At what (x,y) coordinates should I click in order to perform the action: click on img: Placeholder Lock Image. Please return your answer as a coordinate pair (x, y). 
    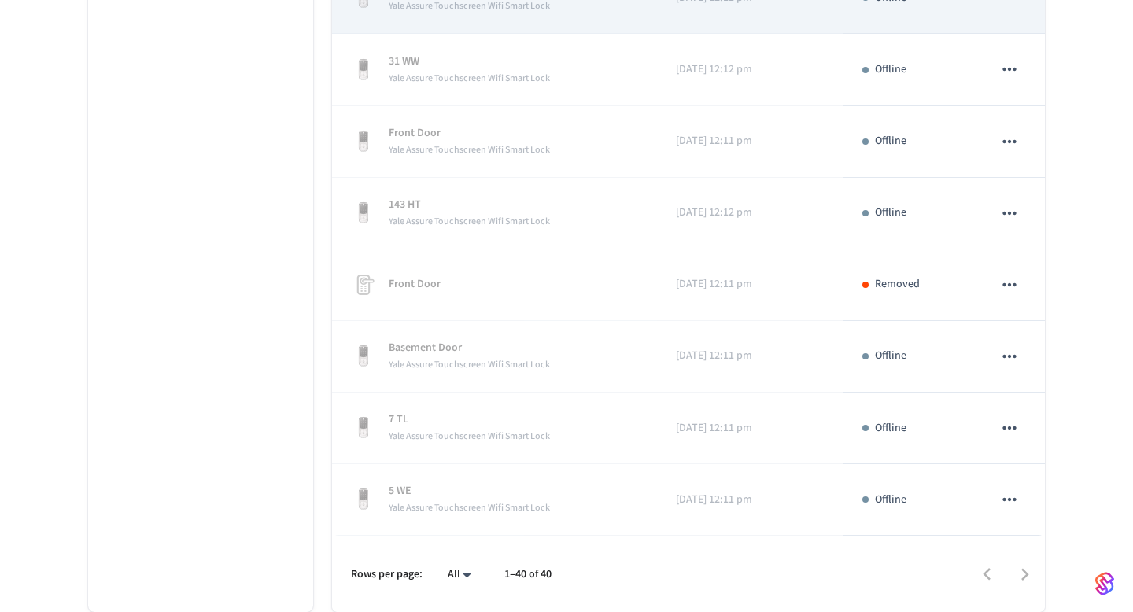
    Looking at the image, I should click on (364, 285).